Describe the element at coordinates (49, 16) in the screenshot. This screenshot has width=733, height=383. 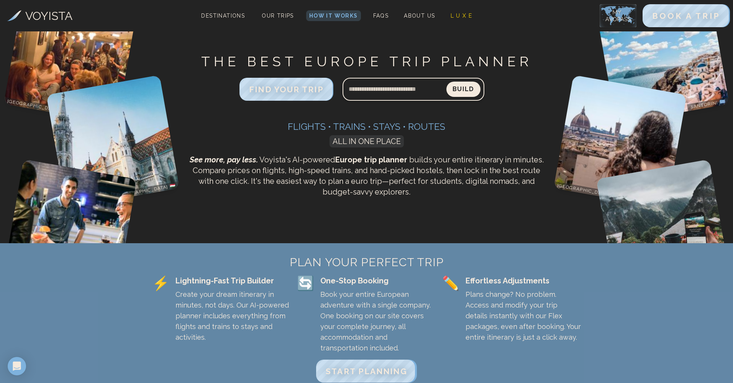
I see `h3: VOYISTA` at that location.